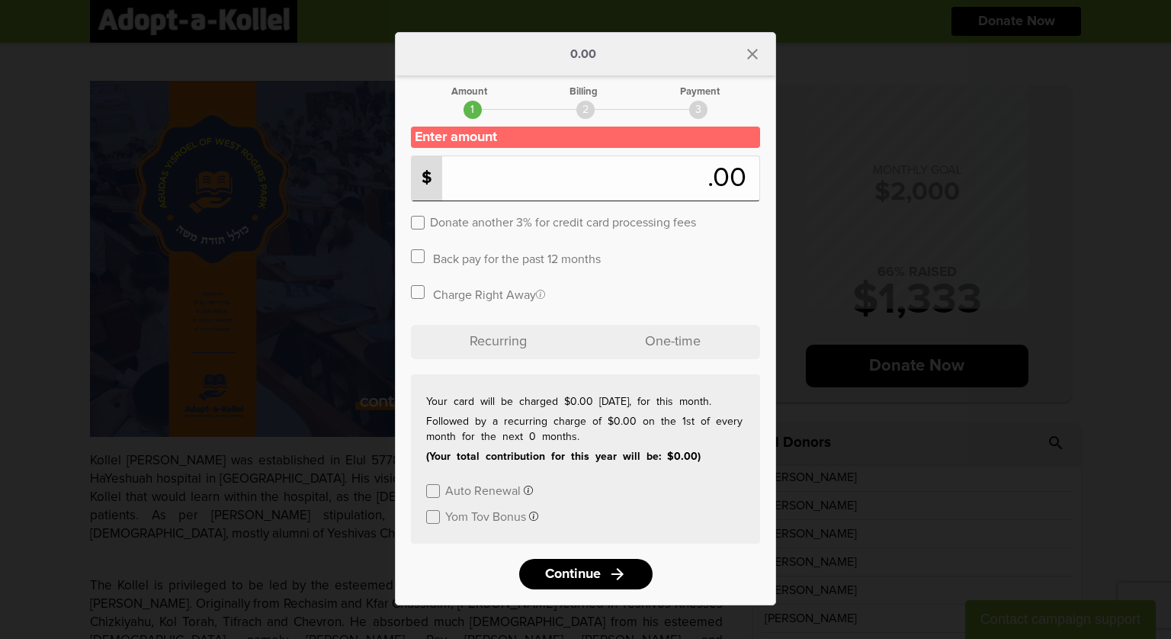 The height and width of the screenshot is (639, 1171). I want to click on div: Billing, so click(583, 92).